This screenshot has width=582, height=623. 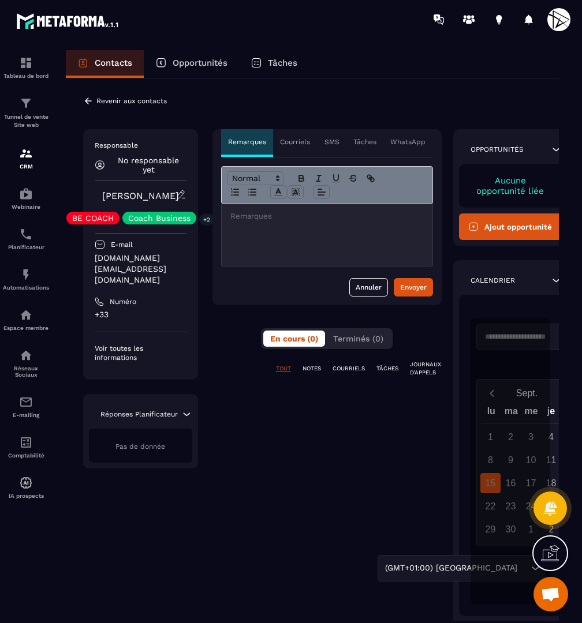 I want to click on p: SMS, so click(x=332, y=142).